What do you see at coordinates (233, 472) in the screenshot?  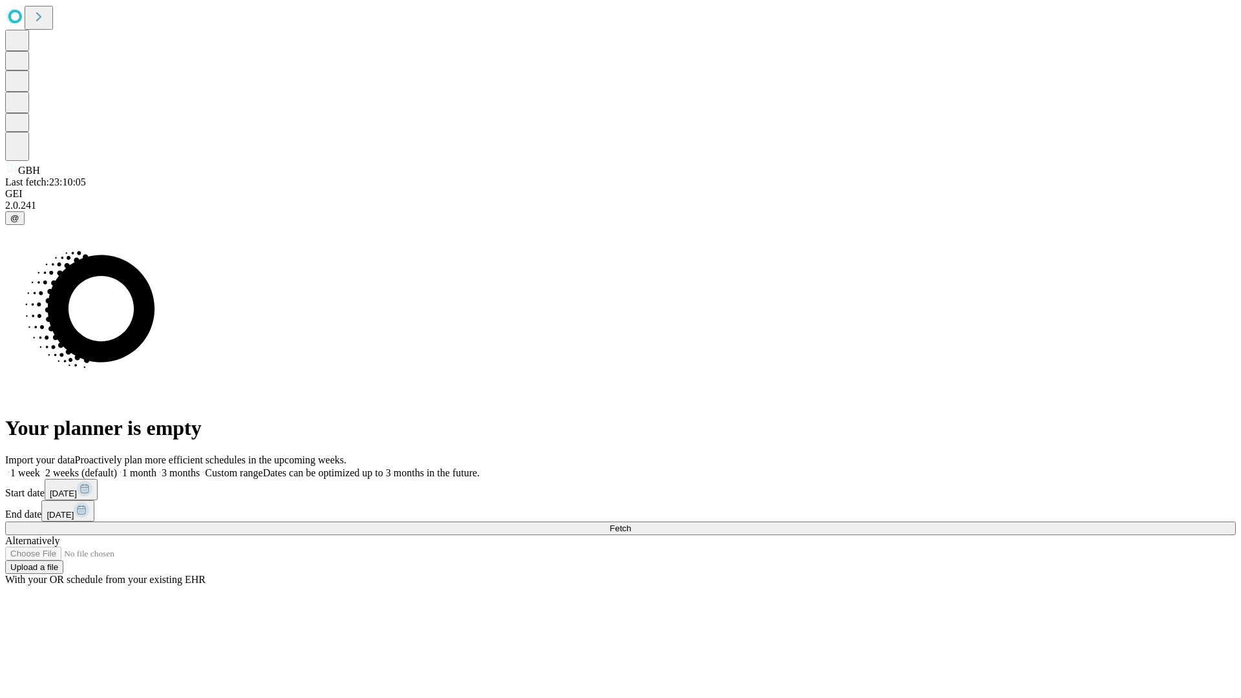 I see `span: Custom range` at bounding box center [233, 472].